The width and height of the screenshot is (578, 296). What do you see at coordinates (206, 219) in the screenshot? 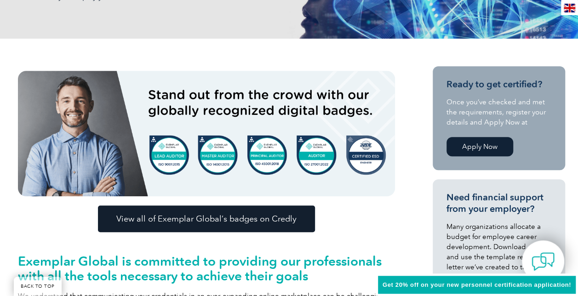
I see `a: View all of Exemplar Global’s badges on Credly` at bounding box center [206, 219].